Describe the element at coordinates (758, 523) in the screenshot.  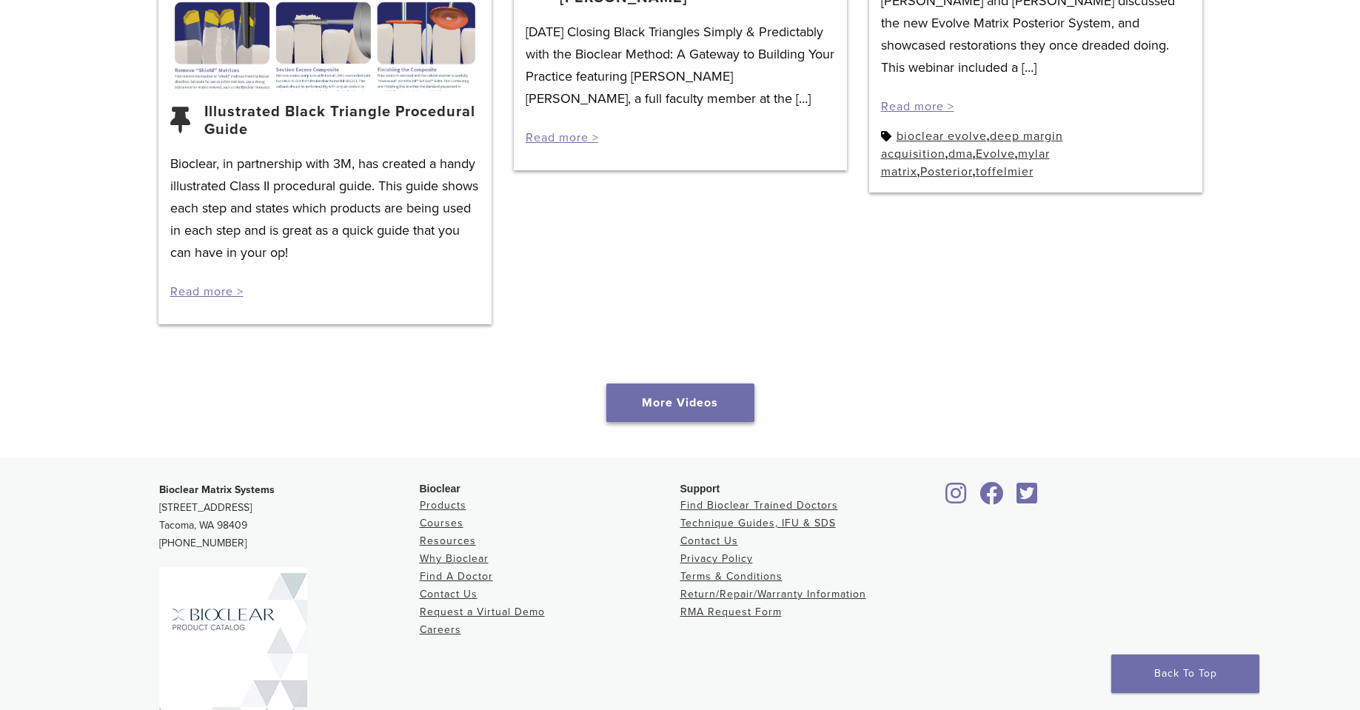
I see `a: Technique Guides, IFU & SDS` at that location.